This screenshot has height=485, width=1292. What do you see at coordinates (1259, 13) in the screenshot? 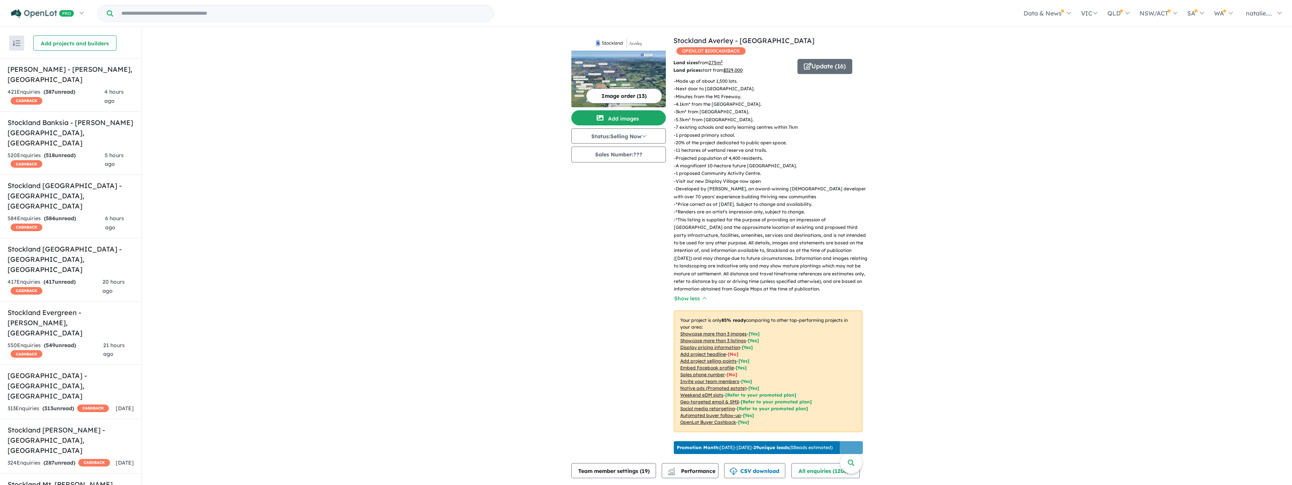
I see `span: natalie....` at bounding box center [1259, 13].